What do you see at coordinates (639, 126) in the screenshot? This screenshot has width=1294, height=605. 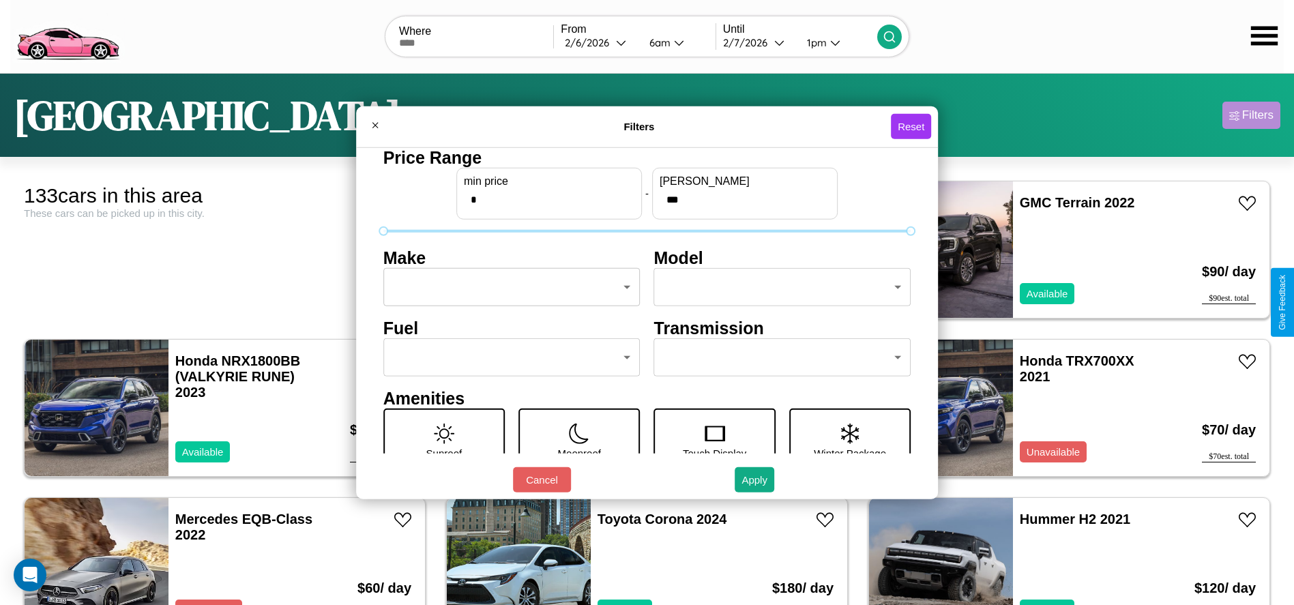 I see `h4: Filters` at bounding box center [639, 126].